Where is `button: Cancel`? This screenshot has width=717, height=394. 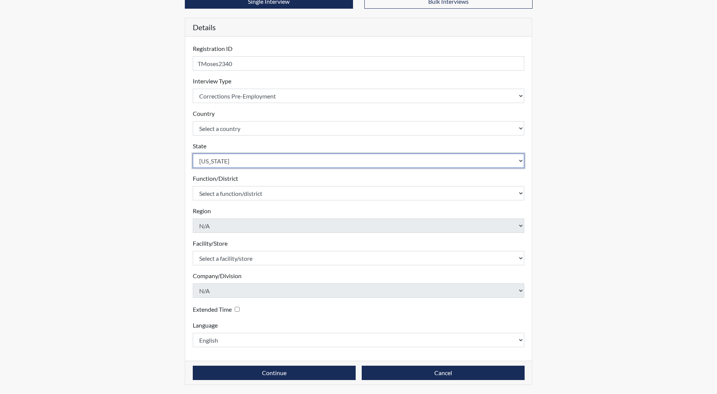 button: Cancel is located at coordinates (443, 373).